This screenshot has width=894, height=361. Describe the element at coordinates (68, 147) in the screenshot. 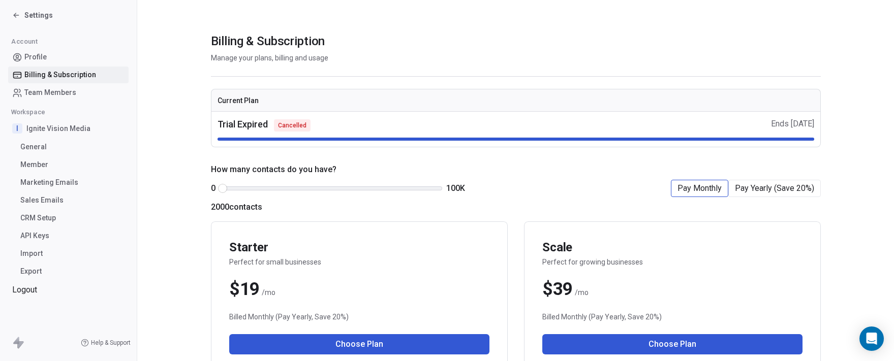

I see `a: General` at that location.